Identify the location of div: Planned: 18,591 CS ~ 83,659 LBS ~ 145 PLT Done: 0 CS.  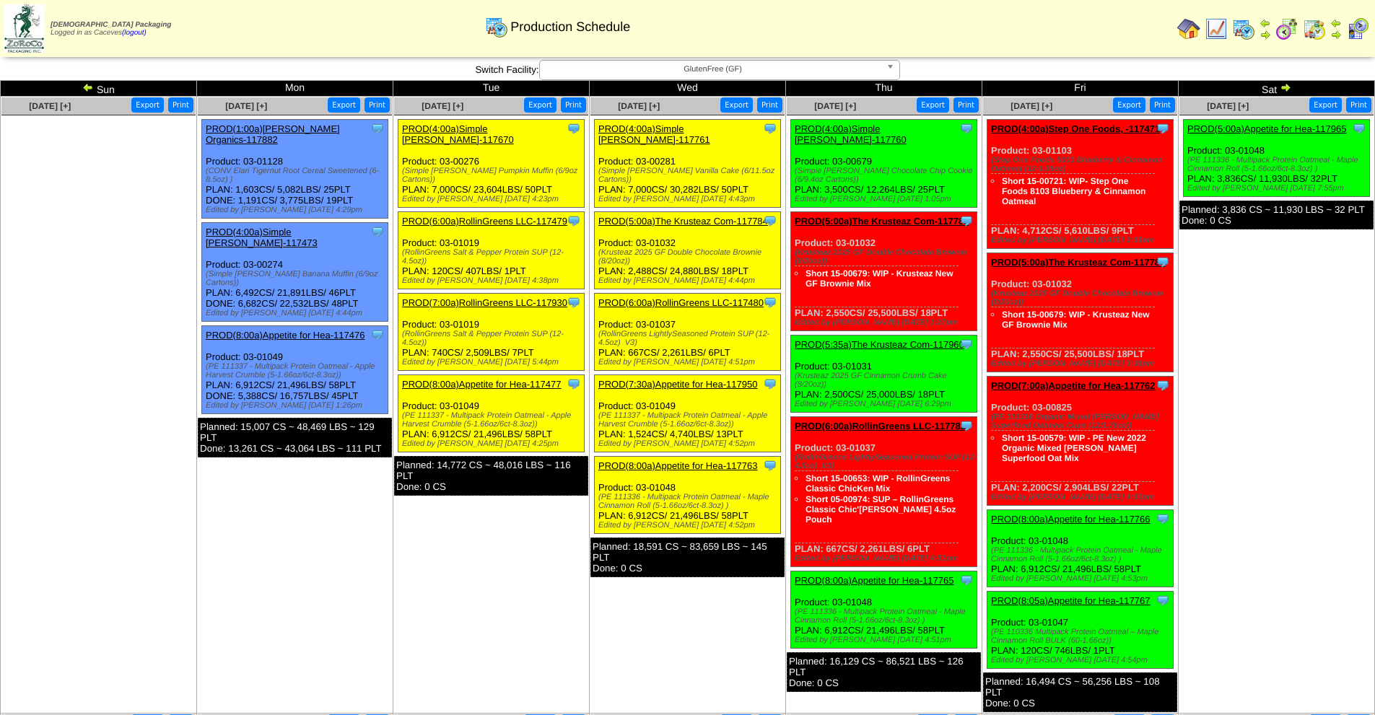
(687, 557).